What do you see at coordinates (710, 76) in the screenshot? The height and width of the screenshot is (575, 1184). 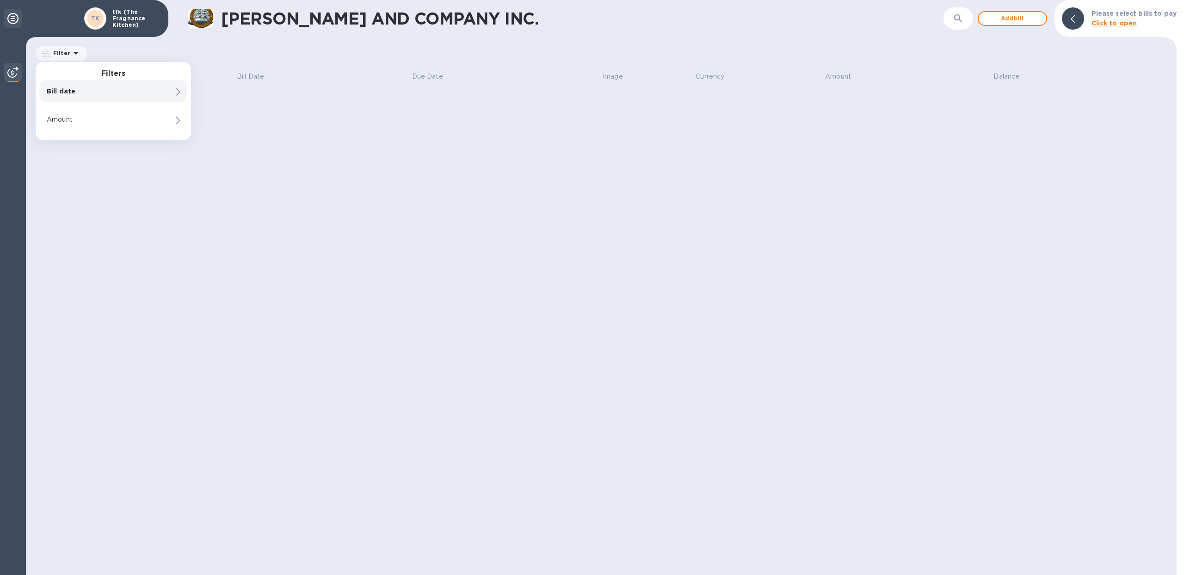 I see `span: Currency` at bounding box center [710, 76].